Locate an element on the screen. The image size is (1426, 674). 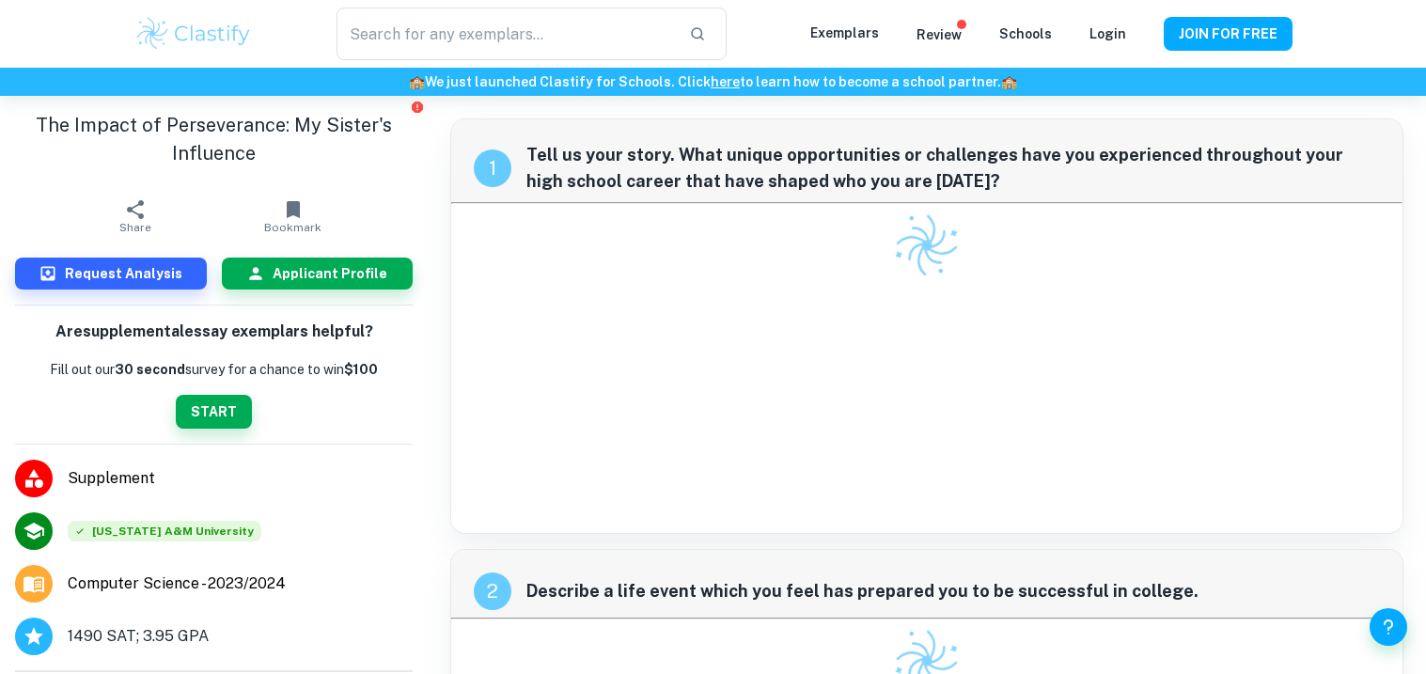
h6: Request Analysis is located at coordinates (123, 274).